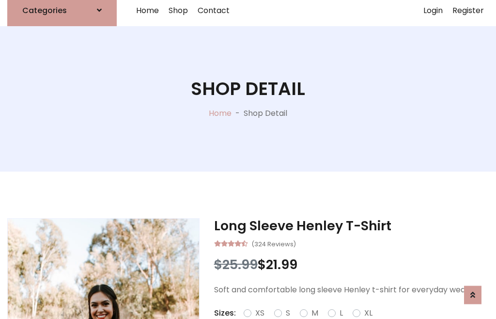  What do you see at coordinates (315, 313) in the screenshot?
I see `label: M` at bounding box center [315, 313].